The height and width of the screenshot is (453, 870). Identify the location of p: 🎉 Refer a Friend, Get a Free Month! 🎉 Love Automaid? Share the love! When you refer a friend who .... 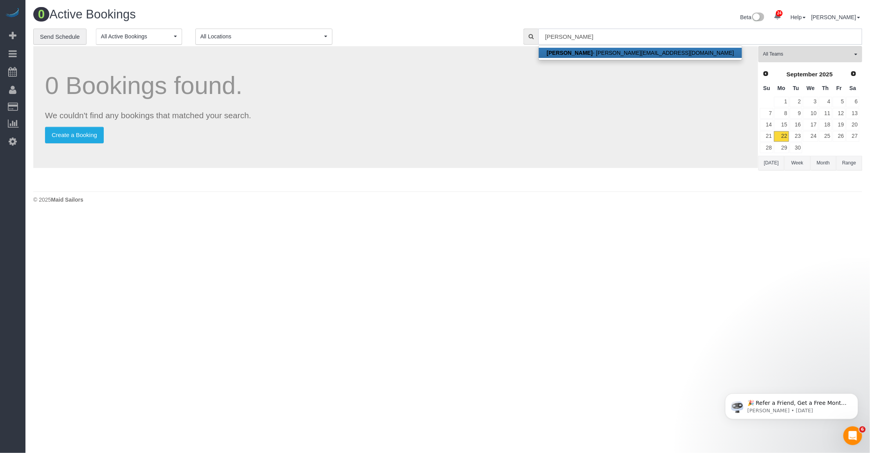
(85, 26).